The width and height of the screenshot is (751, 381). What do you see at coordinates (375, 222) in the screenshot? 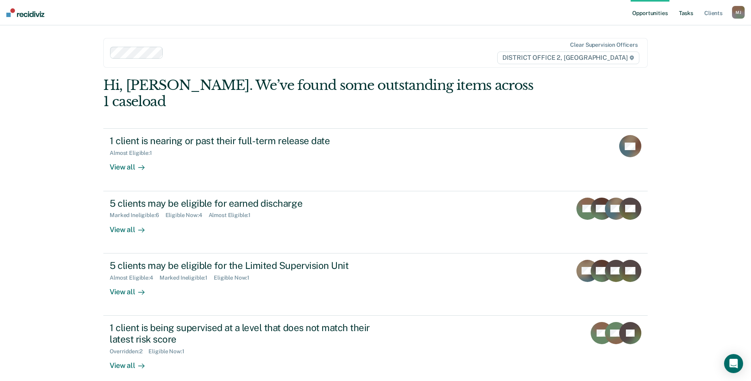
I see `a: 5 clients may be eligible for earned dischargeMarked Ineligible:6Eligible Now:4Almost Eligible:1V...` at bounding box center [375, 222].